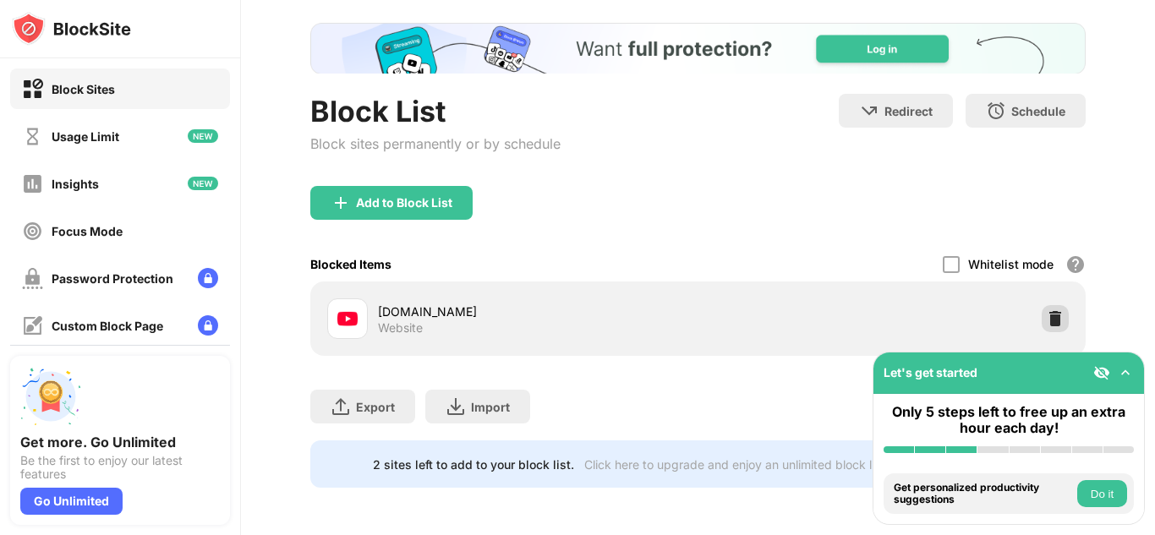 The width and height of the screenshot is (1155, 535). What do you see at coordinates (85, 136) in the screenshot?
I see `div: Usage Limit` at bounding box center [85, 136].